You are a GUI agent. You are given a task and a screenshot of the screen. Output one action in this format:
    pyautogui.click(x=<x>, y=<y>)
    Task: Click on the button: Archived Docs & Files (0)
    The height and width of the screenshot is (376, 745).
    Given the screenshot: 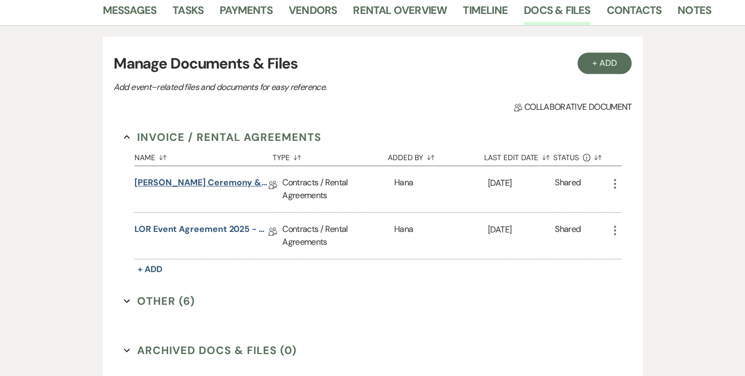 What is the action you would take?
    pyautogui.click(x=210, y=350)
    